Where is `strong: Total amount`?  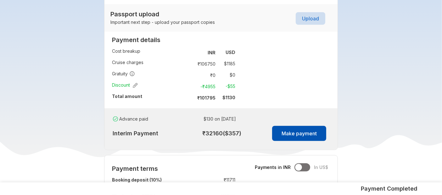 strong: Total amount is located at coordinates (127, 96).